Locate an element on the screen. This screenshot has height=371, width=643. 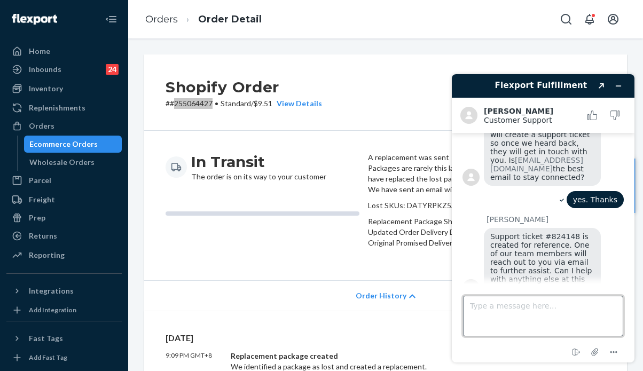
span: Standard is located at coordinates (236, 103).